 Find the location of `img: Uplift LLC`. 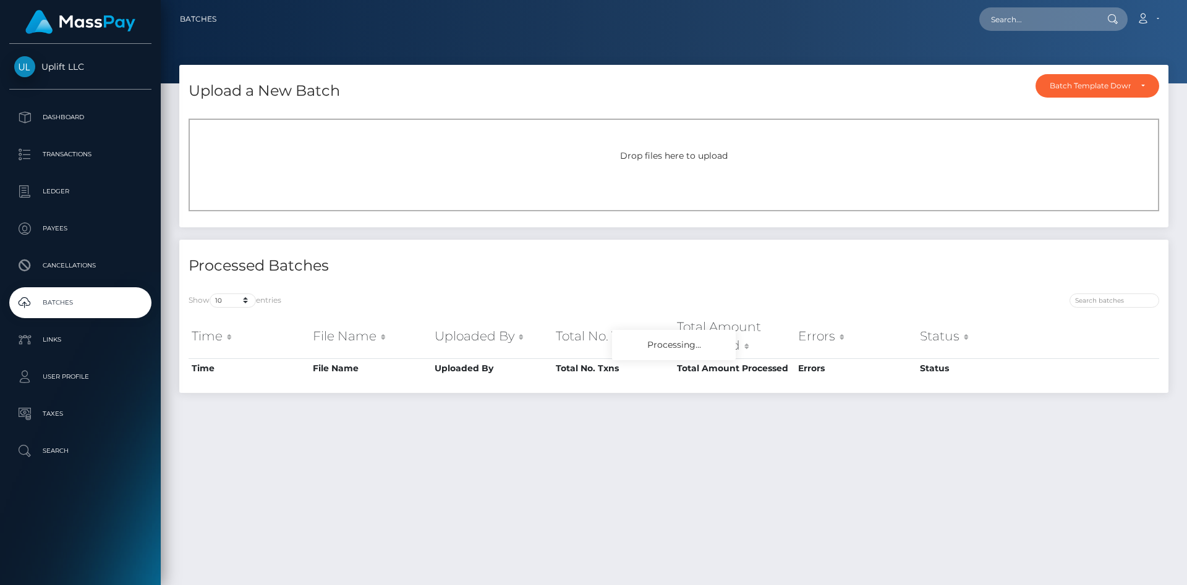

img: Uplift LLC is located at coordinates (25, 67).